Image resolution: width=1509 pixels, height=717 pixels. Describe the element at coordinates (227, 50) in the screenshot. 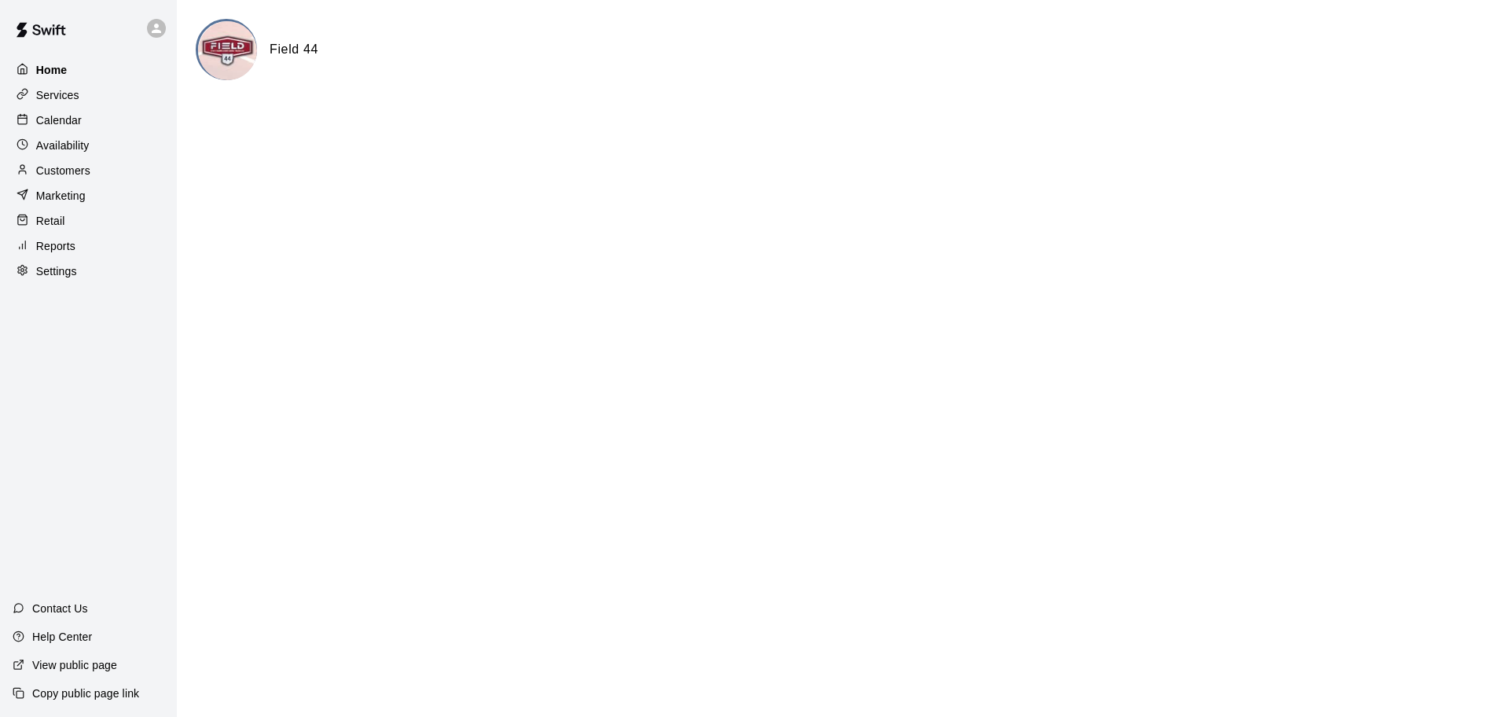

I see `img: Field 44 logo` at that location.